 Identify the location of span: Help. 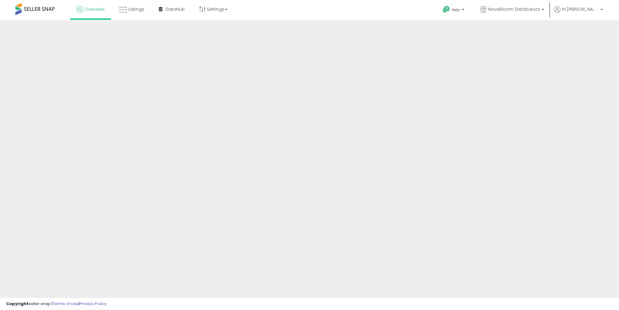
(456, 10).